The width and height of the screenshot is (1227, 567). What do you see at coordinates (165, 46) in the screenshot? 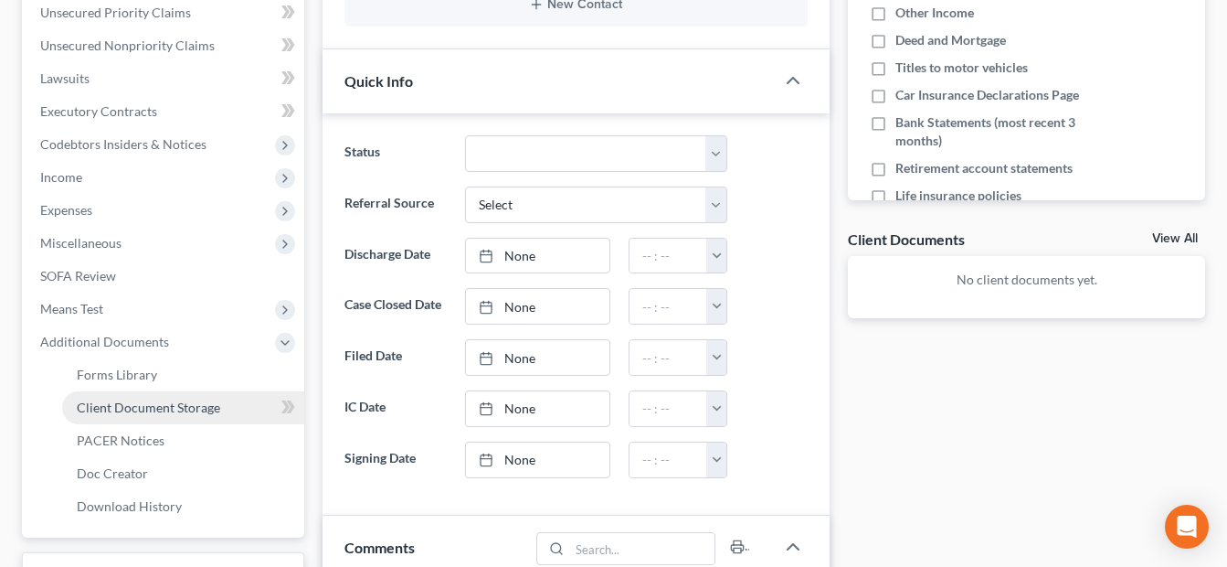
I see `a: Unsecured Nonpriority Claims` at bounding box center [165, 46].